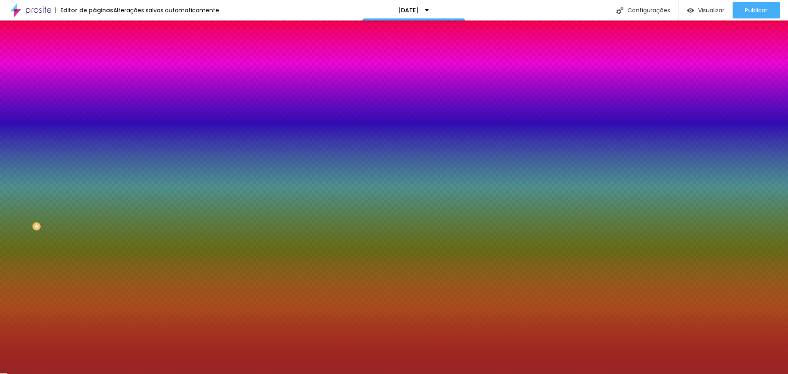  What do you see at coordinates (84, 10) in the screenshot?
I see `div: Editor de páginas` at bounding box center [84, 10].